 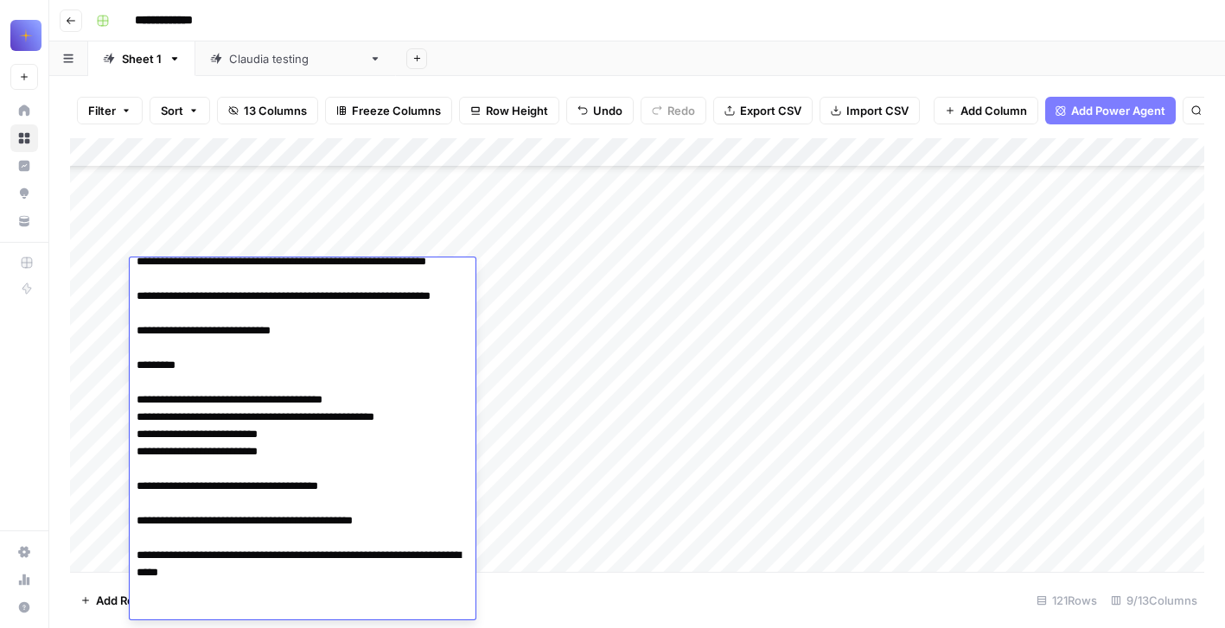 I want to click on a: Home, so click(x=24, y=111).